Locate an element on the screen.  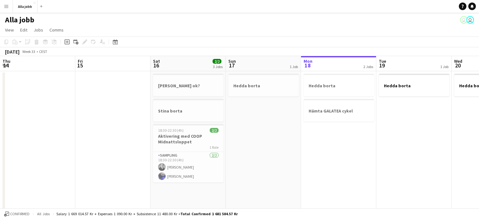
span: 19 is located at coordinates (382, 65).